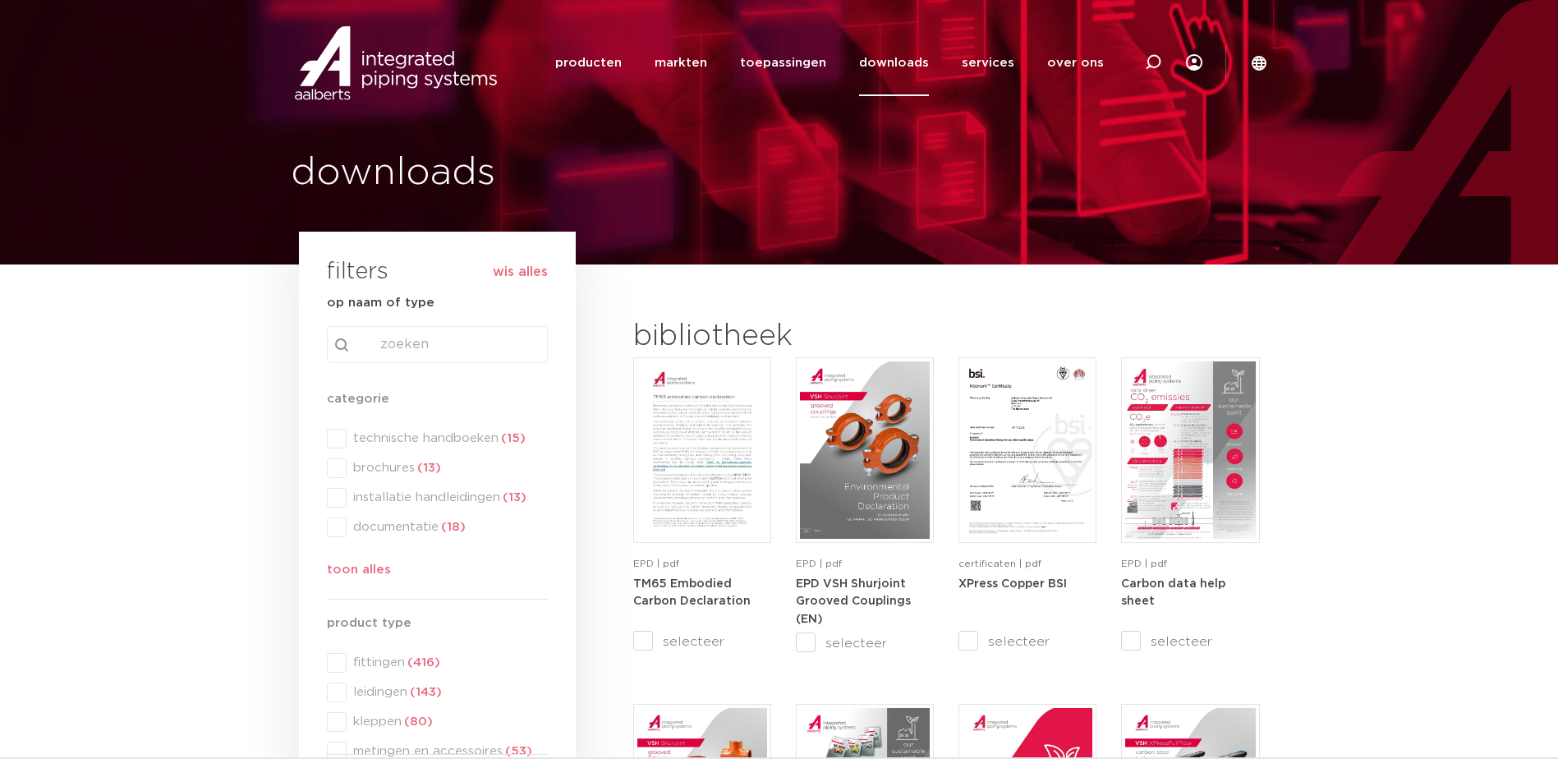  What do you see at coordinates (588, 62) in the screenshot?
I see `a: producten` at bounding box center [588, 62].